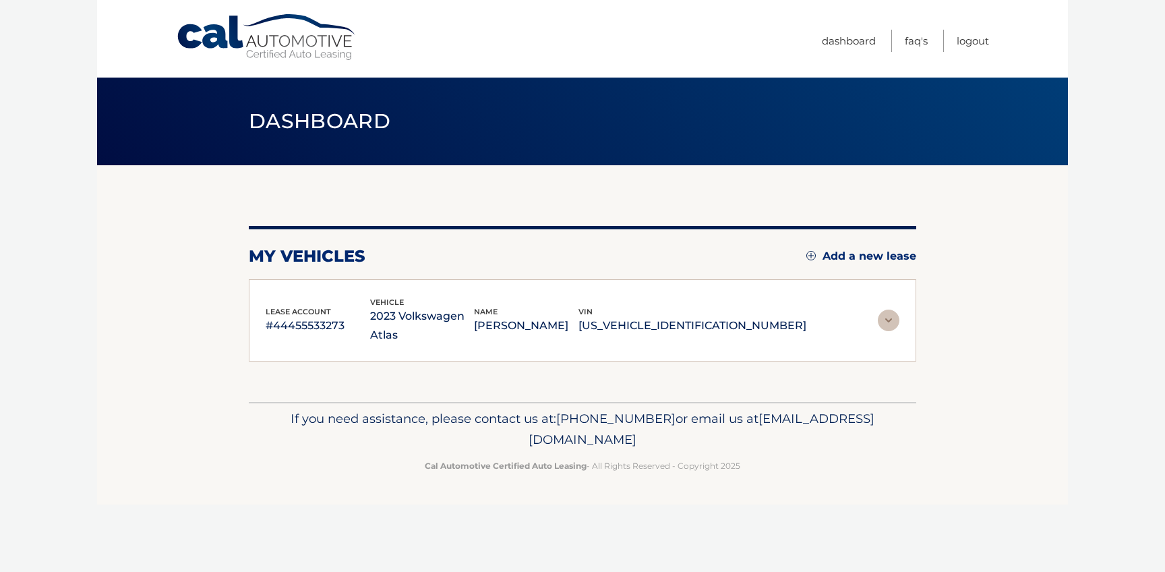 Image resolution: width=1165 pixels, height=572 pixels. What do you see at coordinates (318, 326) in the screenshot?
I see `p: #44455533273` at bounding box center [318, 326].